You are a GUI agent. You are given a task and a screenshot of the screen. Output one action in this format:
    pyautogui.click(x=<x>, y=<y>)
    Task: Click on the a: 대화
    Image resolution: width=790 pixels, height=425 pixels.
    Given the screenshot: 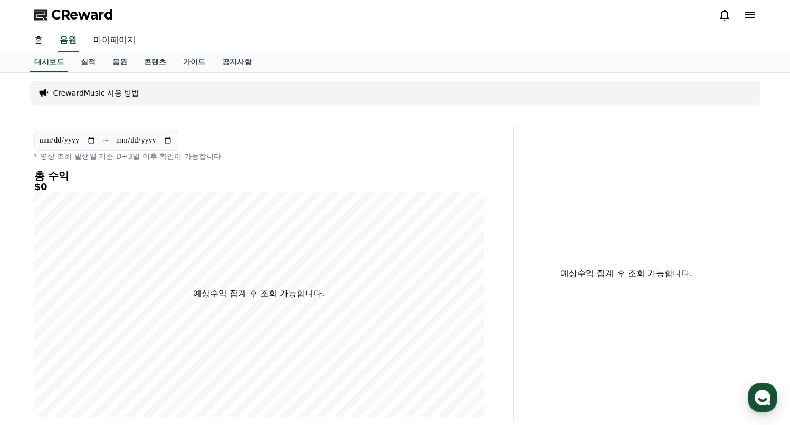 What is the action you would take?
    pyautogui.click(x=103, y=348)
    